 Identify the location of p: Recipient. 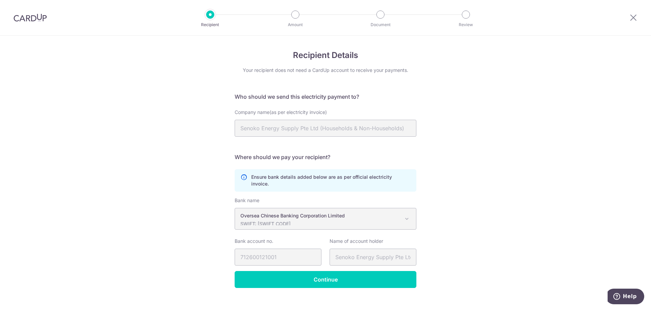
(210, 25).